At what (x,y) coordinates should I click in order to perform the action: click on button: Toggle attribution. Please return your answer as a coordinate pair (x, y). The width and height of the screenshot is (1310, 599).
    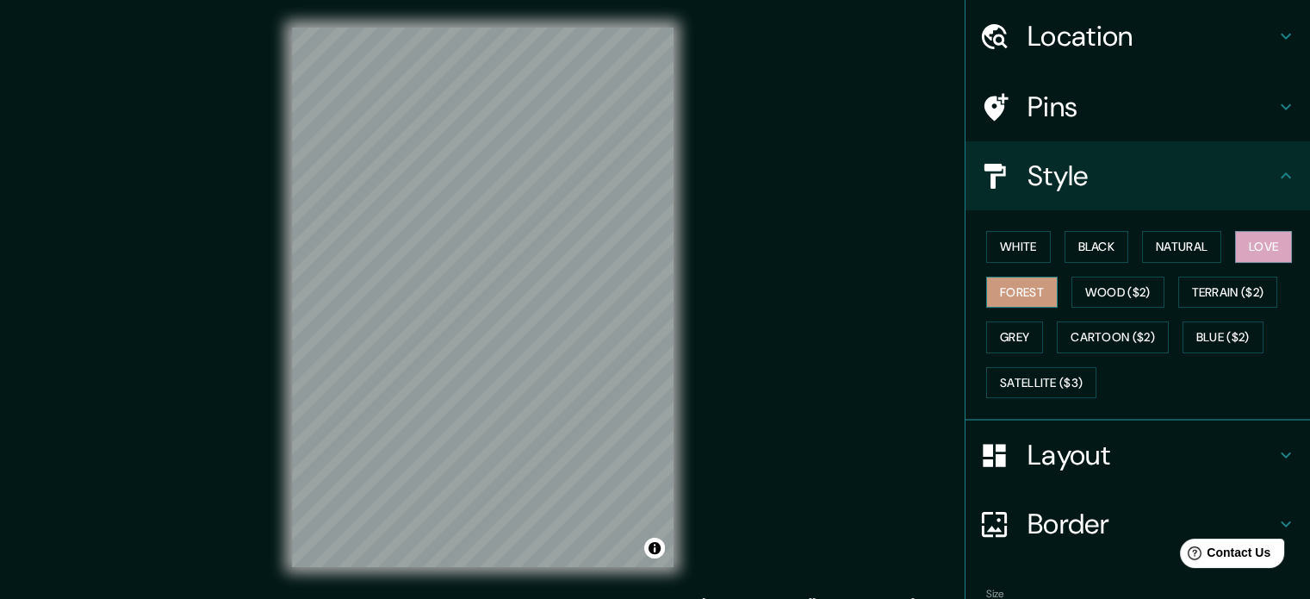
    Looking at the image, I should click on (655, 548).